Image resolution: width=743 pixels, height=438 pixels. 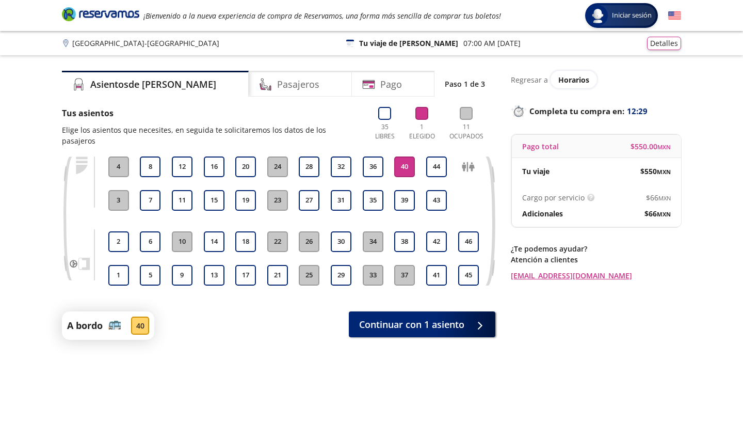 What do you see at coordinates (214, 275) in the screenshot?
I see `button: 13` at bounding box center [214, 275].